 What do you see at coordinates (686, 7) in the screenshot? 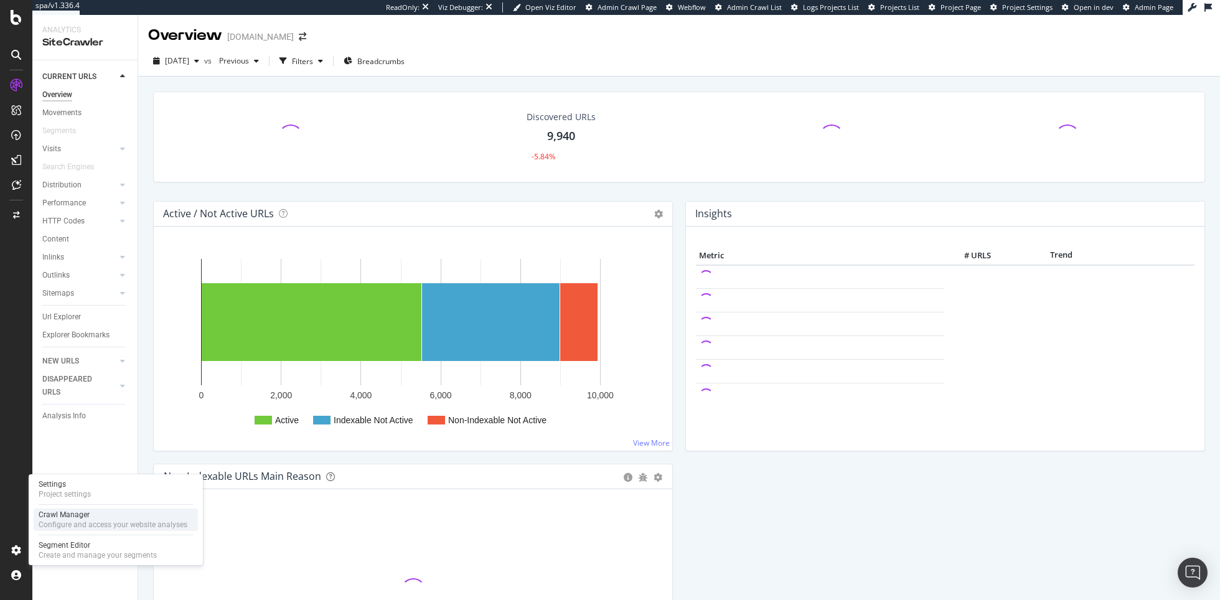
I see `a: Webflow` at bounding box center [686, 7].